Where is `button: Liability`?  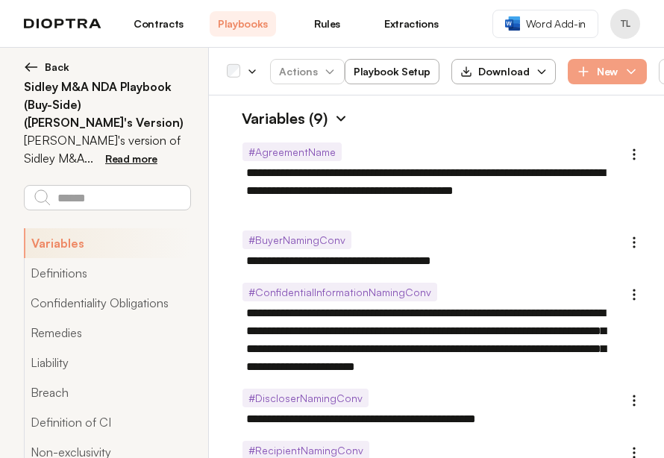
button: Liability is located at coordinates (107, 363).